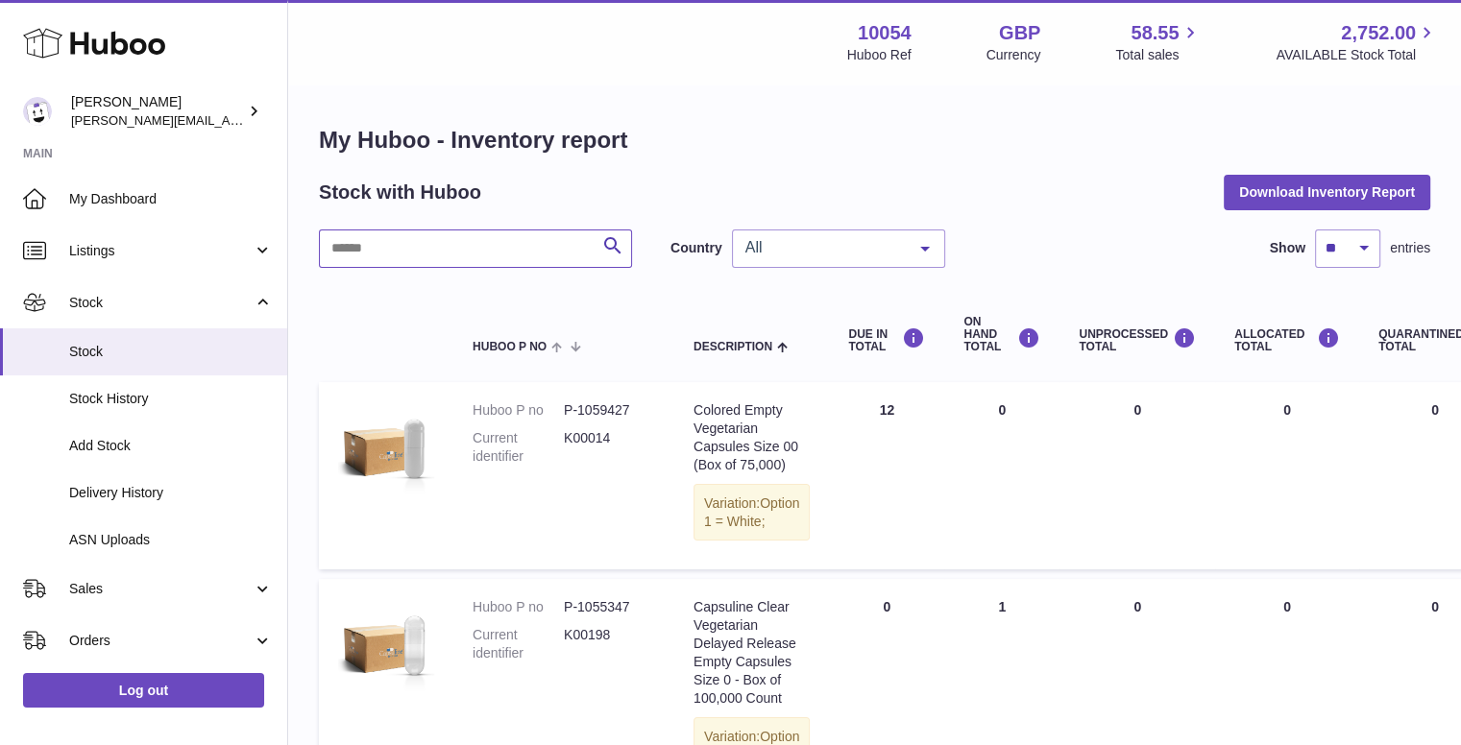  What do you see at coordinates (171, 446) in the screenshot?
I see `span: Add Stock` at bounding box center [171, 446].